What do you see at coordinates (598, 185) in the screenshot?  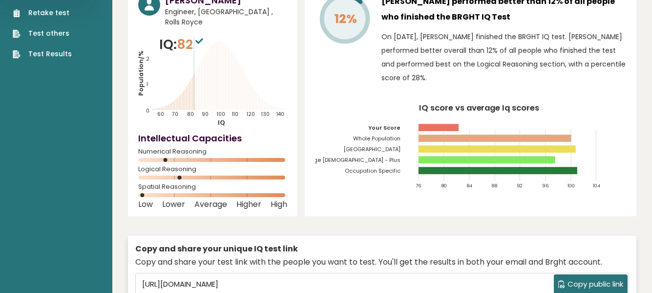 I see `tspan: 104` at bounding box center [598, 185].